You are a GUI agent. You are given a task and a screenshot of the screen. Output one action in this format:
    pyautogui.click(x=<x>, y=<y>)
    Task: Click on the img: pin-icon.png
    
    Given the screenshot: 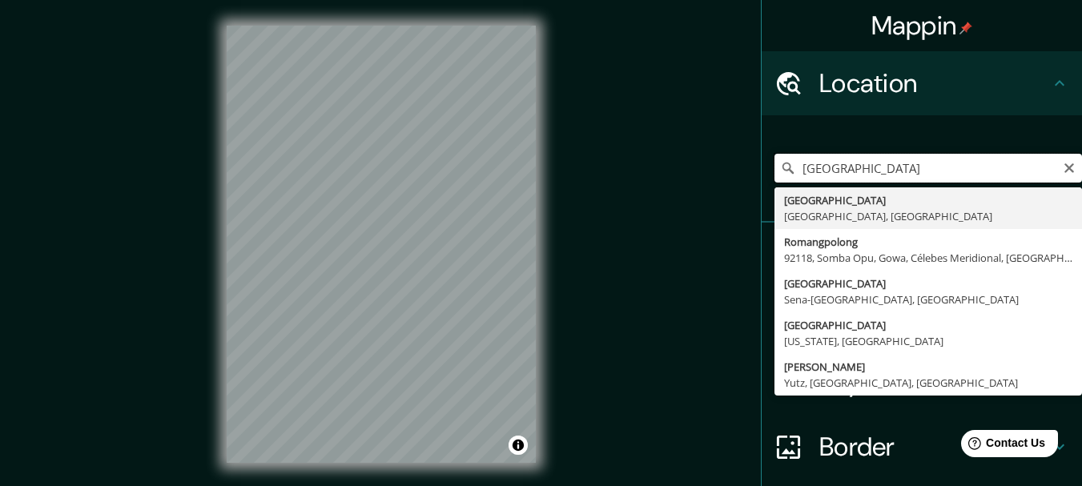 What is the action you would take?
    pyautogui.click(x=966, y=28)
    